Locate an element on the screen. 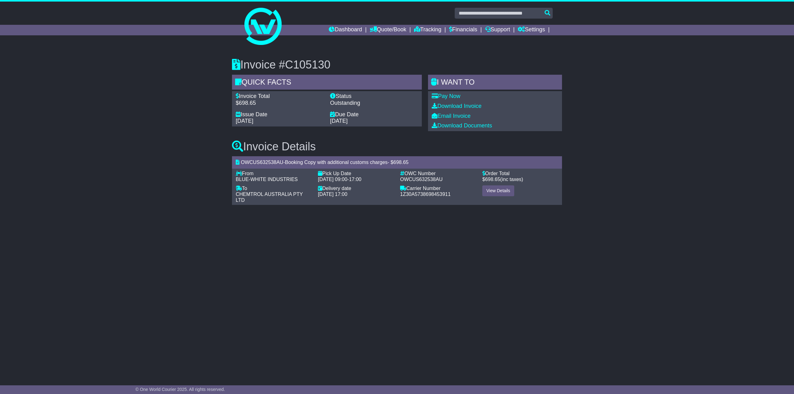  div: I WANT to is located at coordinates (495, 83).